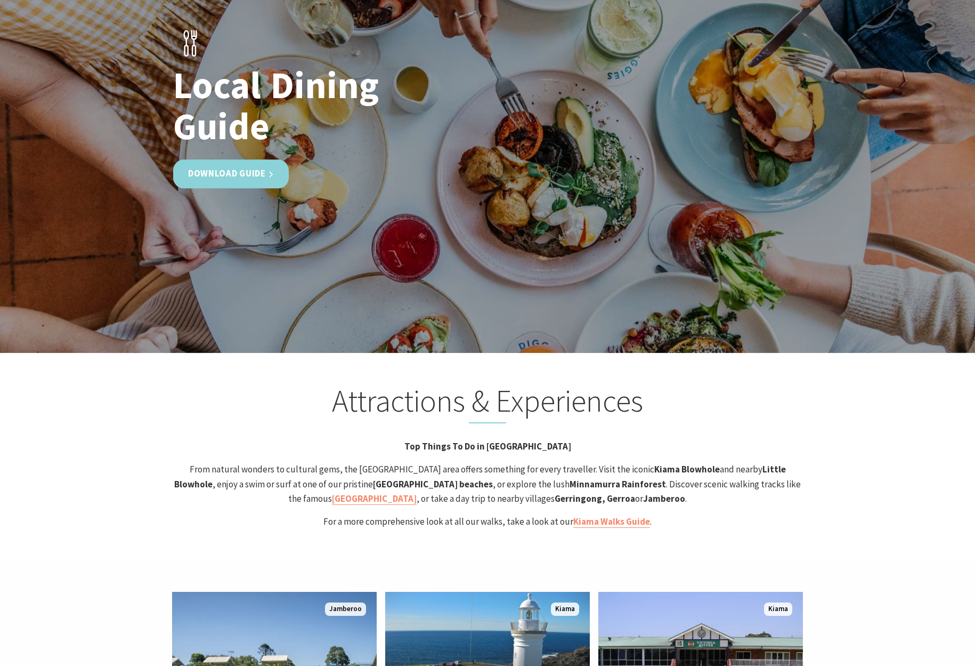 The image size is (975, 666). I want to click on h2: Attractions & Experiences, so click(488, 403).